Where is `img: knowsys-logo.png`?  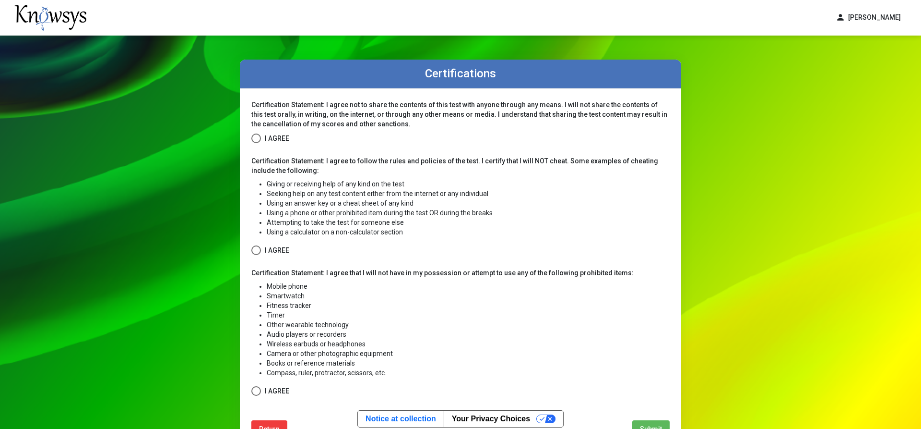
img: knowsys-logo.png is located at coordinates (50, 18).